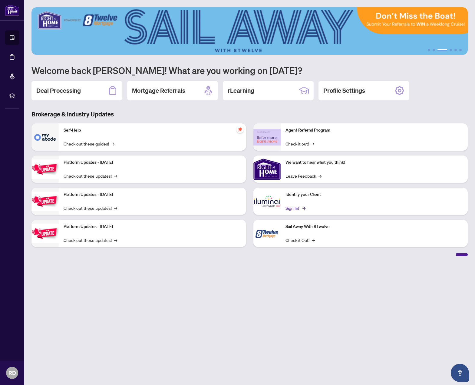 The image size is (475, 385). Describe the element at coordinates (295, 208) in the screenshot. I see `a: Sign In!→` at that location.